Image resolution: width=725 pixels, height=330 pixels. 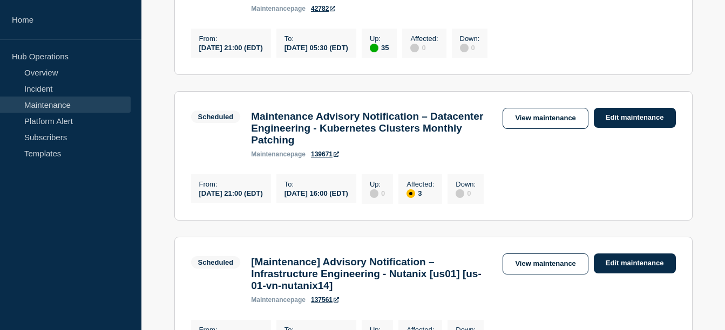 I want to click on a: 139671, so click(x=325, y=154).